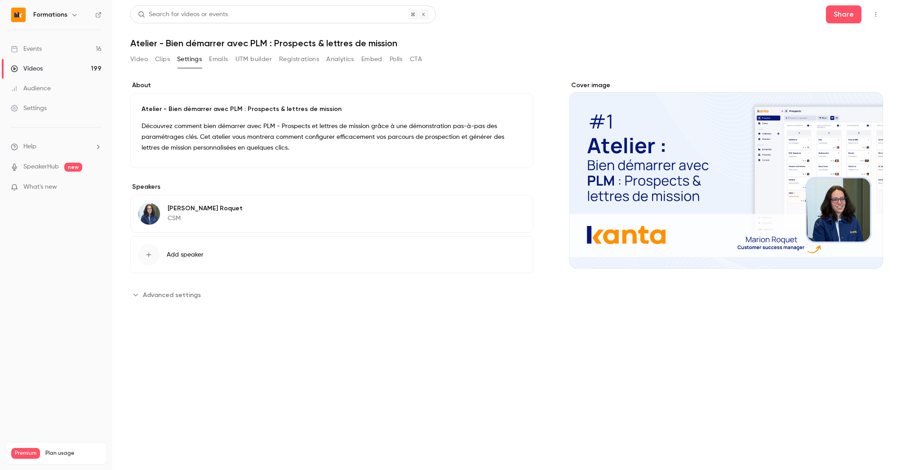 This screenshot has height=470, width=901. I want to click on p: CSM, so click(205, 218).